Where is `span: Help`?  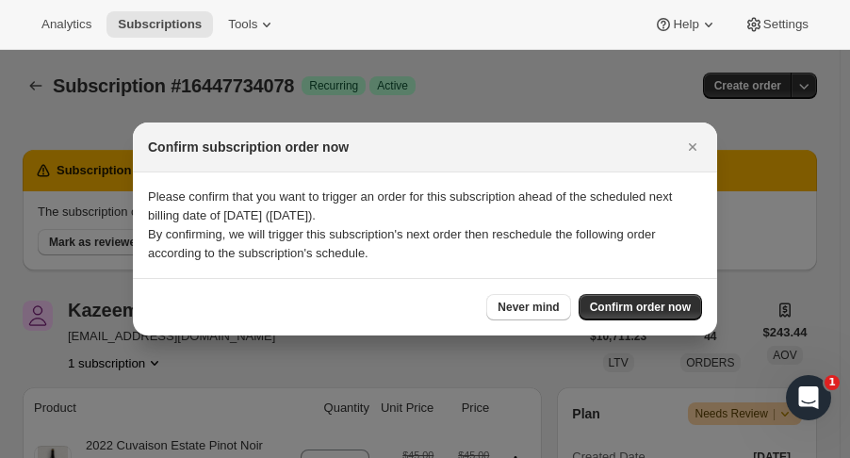 span: Help is located at coordinates (685, 24).